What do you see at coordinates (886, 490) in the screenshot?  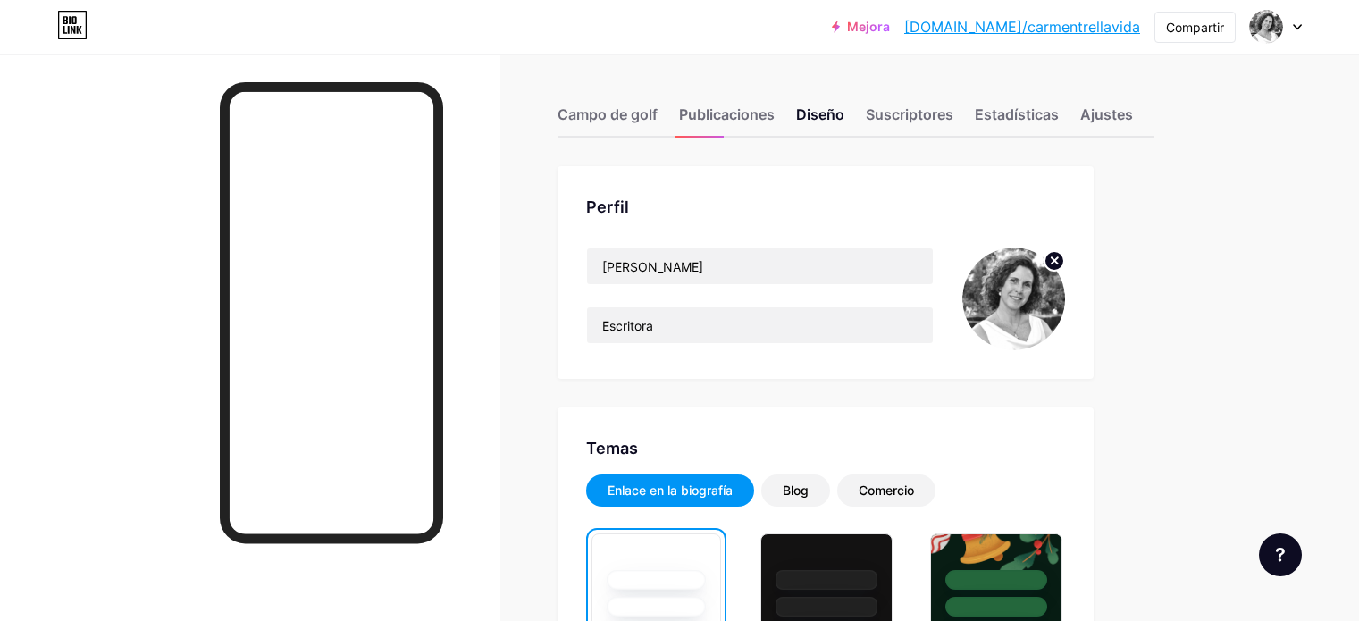 I see `font: Comercio` at bounding box center [886, 490].